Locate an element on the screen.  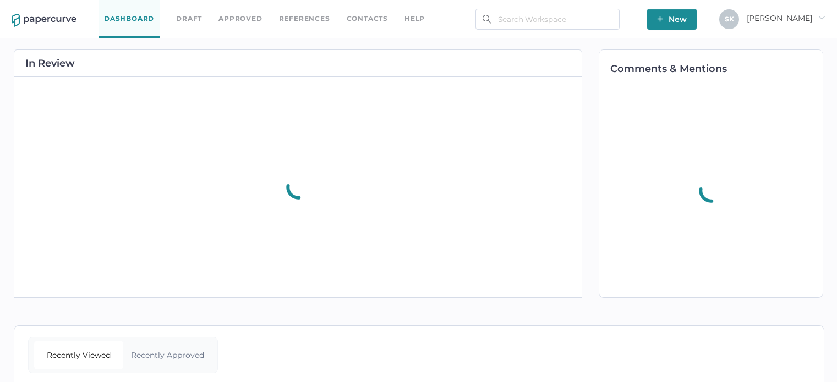
a: Draft is located at coordinates (189, 19).